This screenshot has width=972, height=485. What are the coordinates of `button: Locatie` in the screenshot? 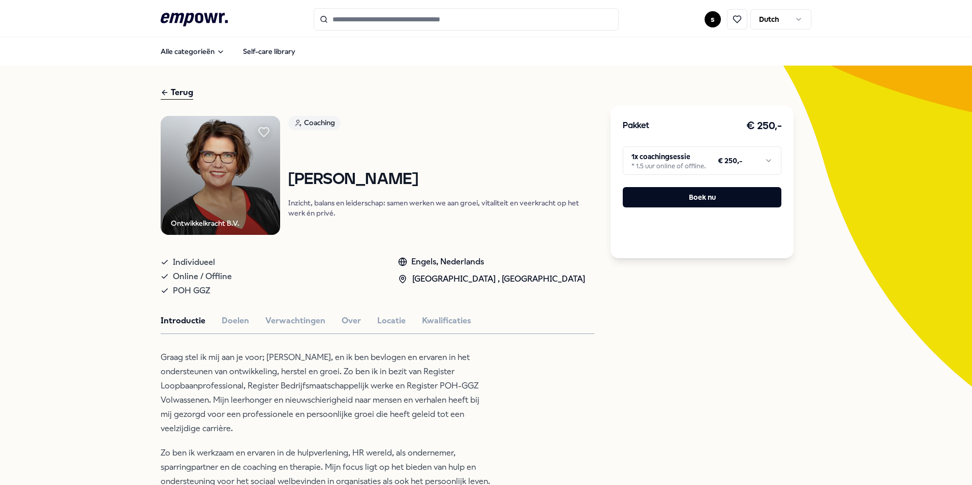 It's located at (392, 321).